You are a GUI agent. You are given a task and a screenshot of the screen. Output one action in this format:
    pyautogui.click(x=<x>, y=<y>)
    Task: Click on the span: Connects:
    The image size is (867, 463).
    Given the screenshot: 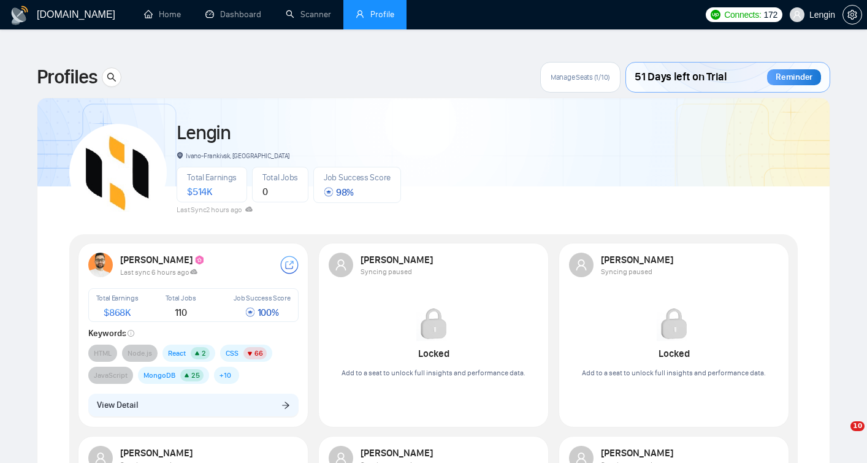 What is the action you would take?
    pyautogui.click(x=742, y=15)
    